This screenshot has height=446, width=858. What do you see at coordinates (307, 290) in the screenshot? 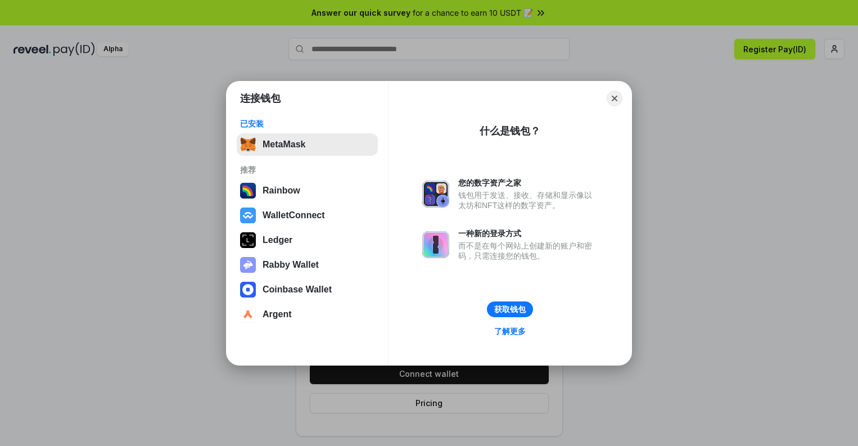
I see `button: Coinbase Wallet` at bounding box center [307, 290].